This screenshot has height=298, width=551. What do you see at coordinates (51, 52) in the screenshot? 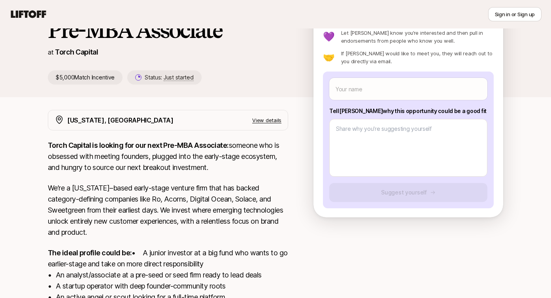
I see `p: at` at bounding box center [51, 52].